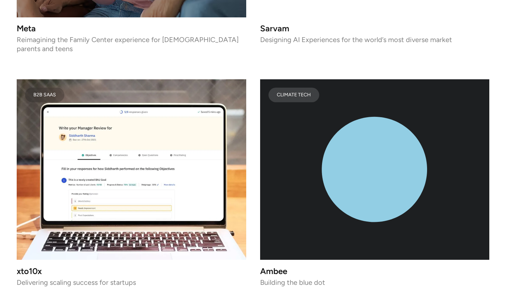  I want to click on h3: Ambee, so click(375, 271).